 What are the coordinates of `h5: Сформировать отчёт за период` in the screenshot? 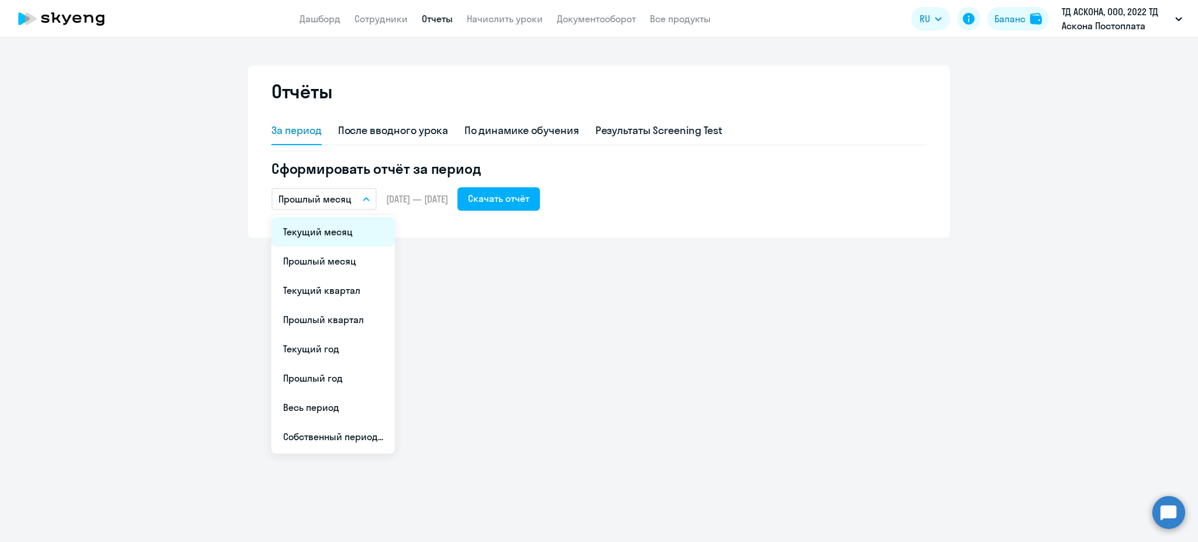 It's located at (599, 169).